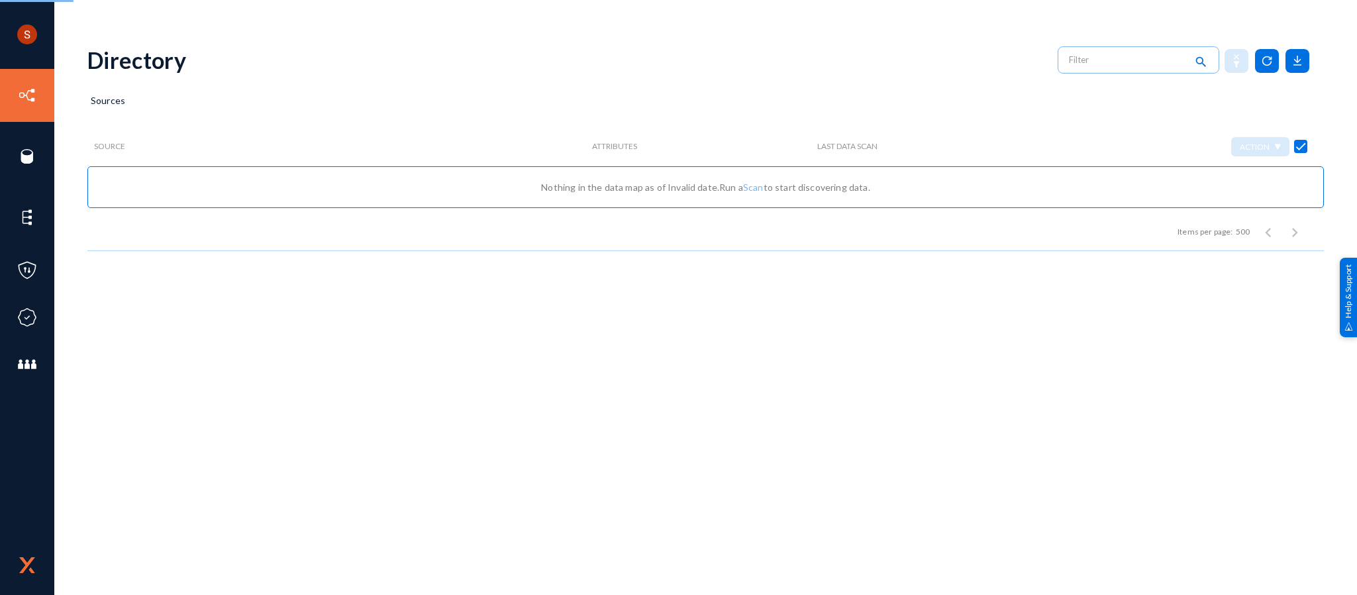 The width and height of the screenshot is (1357, 595). Describe the element at coordinates (753, 187) in the screenshot. I see `a: Scan` at that location.